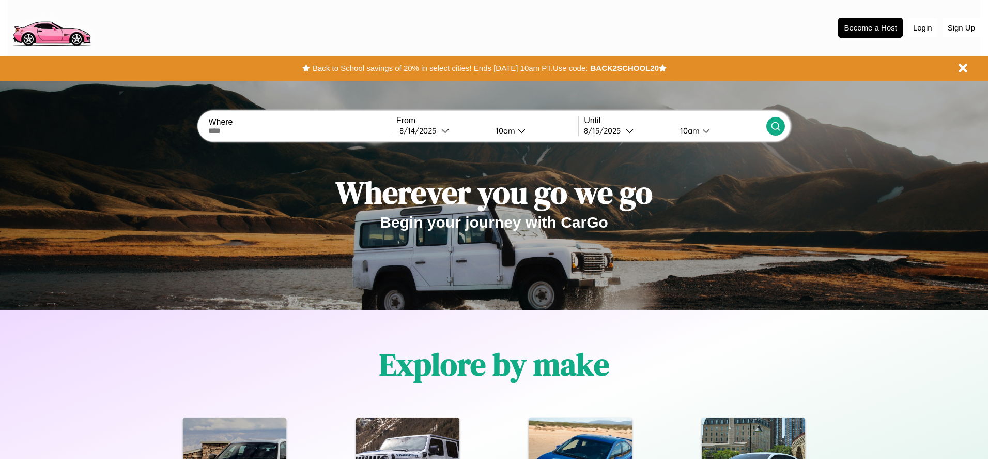 This screenshot has width=988, height=459. Describe the element at coordinates (299, 122) in the screenshot. I see `label: Where` at that location.